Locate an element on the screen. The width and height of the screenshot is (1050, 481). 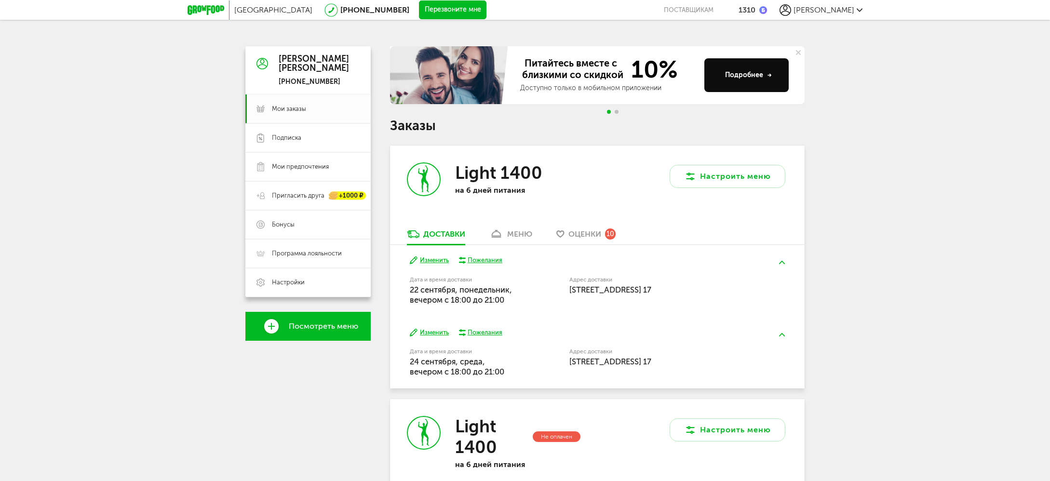
a: Мои заказы is located at coordinates (308, 109).